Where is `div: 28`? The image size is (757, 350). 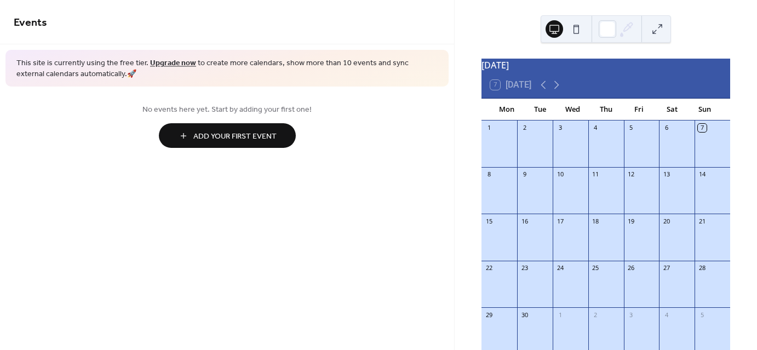 div: 28 is located at coordinates (702, 268).